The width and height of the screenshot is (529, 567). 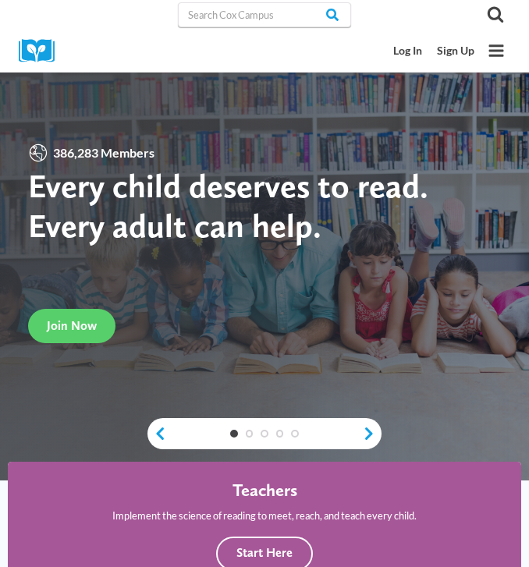 What do you see at coordinates (104, 153) in the screenshot?
I see `span: 386,283 Members` at bounding box center [104, 153].